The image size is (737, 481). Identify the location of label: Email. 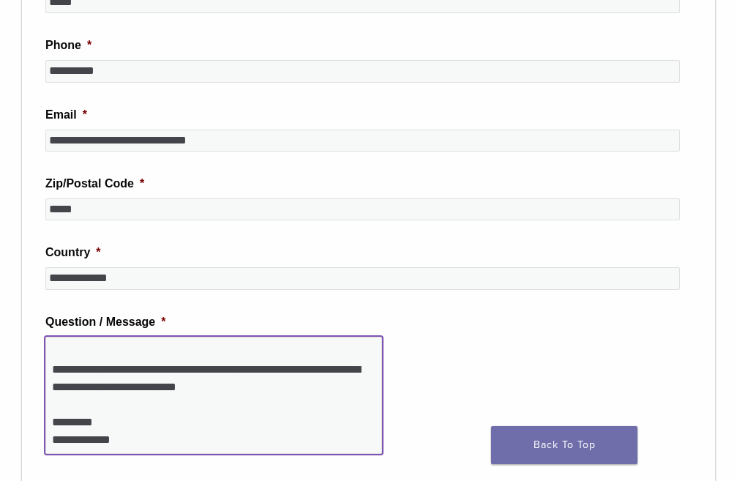
(66, 115).